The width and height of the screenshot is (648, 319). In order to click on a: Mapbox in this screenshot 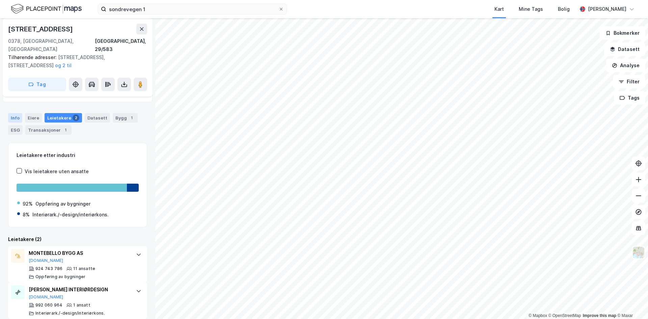, I will do `click(537, 315)`.